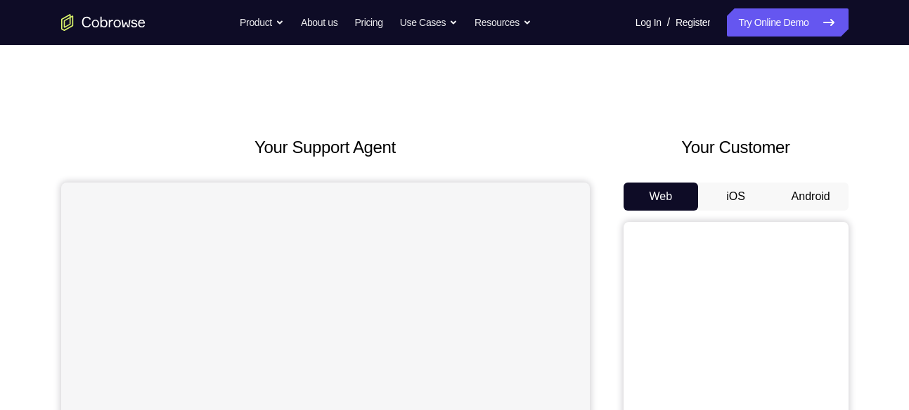  Describe the element at coordinates (103, 22) in the screenshot. I see `a: Go to the home page` at that location.